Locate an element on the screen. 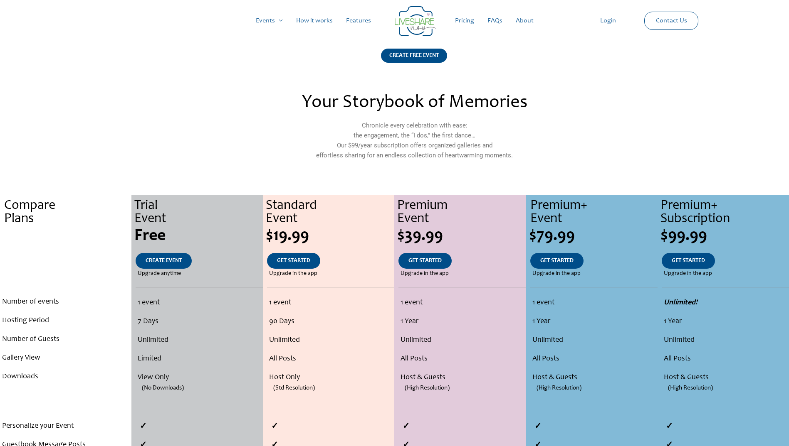  h2: Your Storybook of Memories is located at coordinates (414, 103).